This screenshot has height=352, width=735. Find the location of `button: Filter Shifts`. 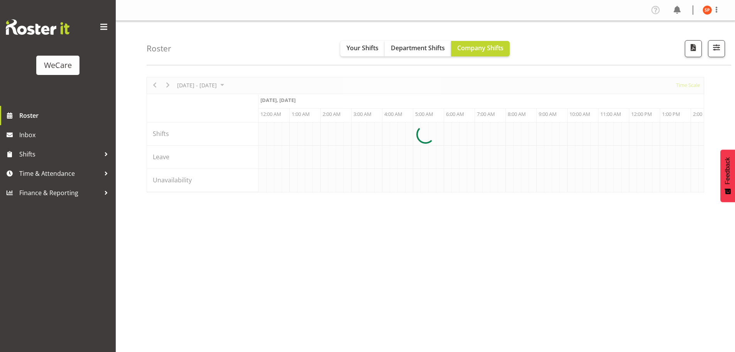

button: Filter Shifts is located at coordinates (717, 49).